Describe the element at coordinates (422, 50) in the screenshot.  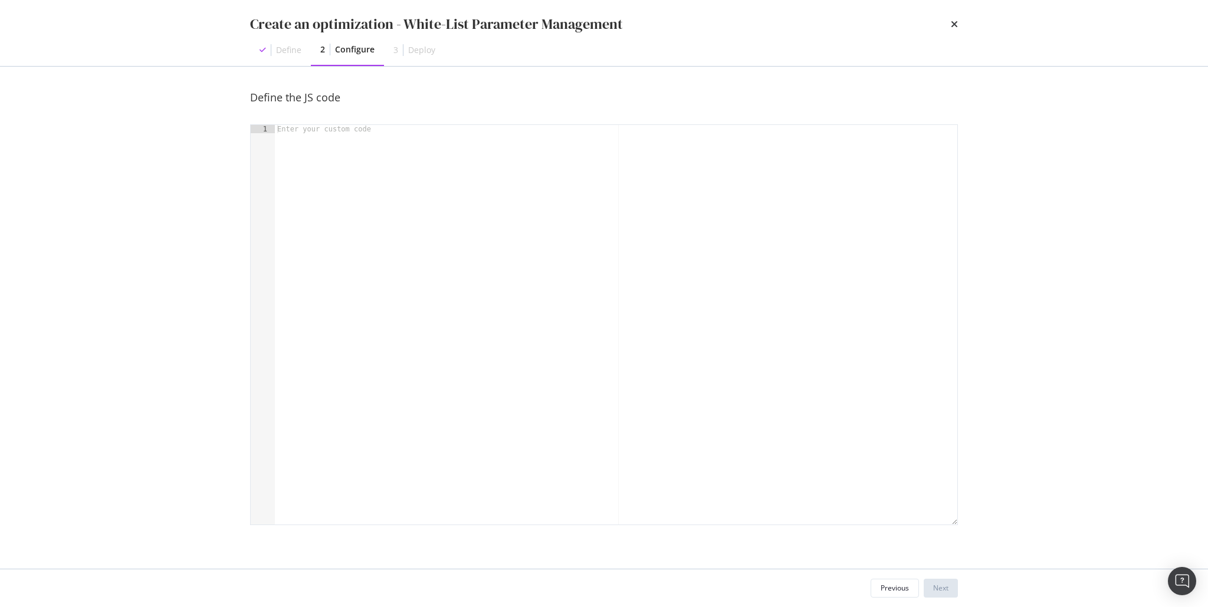
I see `div: Deploy` at that location.